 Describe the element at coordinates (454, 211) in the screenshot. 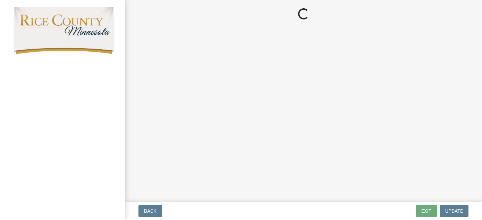

I see `button: Update` at that location.